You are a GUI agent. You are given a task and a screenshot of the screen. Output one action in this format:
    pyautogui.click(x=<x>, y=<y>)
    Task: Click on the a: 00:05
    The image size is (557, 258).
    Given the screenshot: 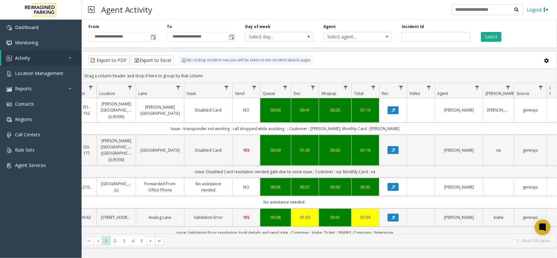 What is the action you would take?
    pyautogui.click(x=275, y=187)
    